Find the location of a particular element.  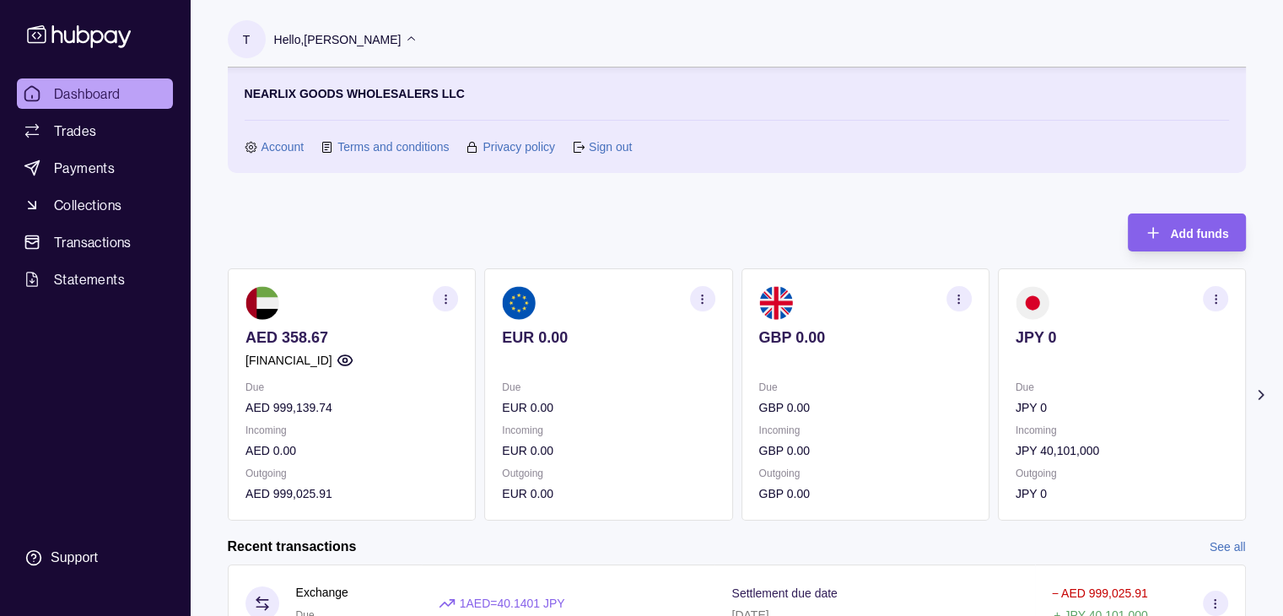

a: Support is located at coordinates (94, 558).